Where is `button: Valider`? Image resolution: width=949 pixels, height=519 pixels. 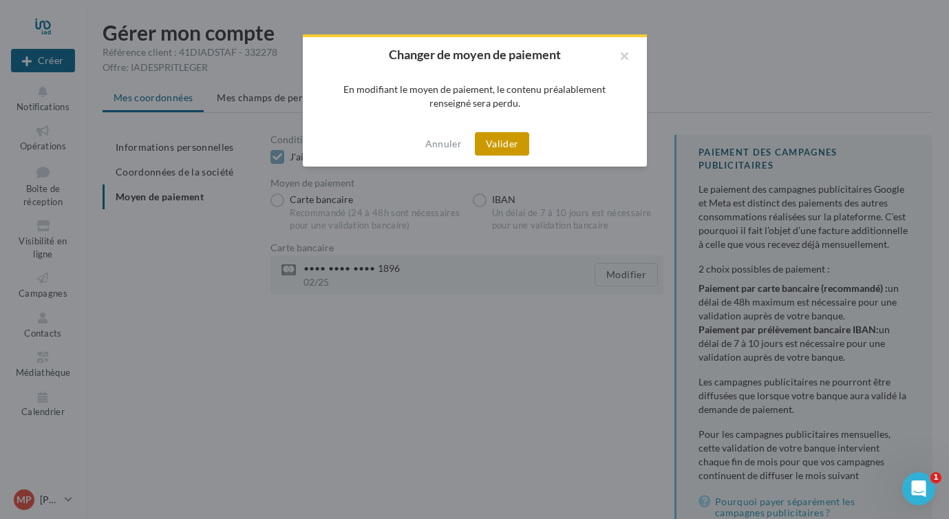
button: Valider is located at coordinates (502, 144).